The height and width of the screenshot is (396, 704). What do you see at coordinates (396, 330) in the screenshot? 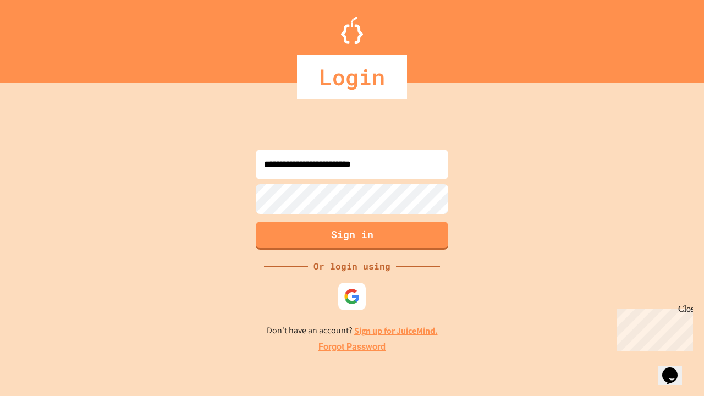
I see `a: Sign up for JuiceMind.` at bounding box center [396, 330].